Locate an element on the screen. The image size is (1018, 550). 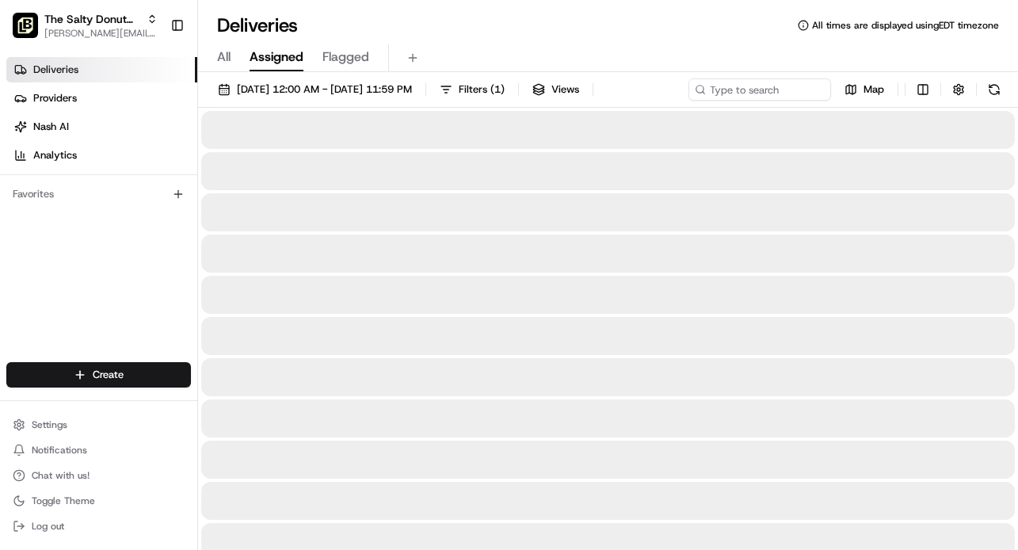
span: All times are displayed using EDT timezone is located at coordinates (906, 25).